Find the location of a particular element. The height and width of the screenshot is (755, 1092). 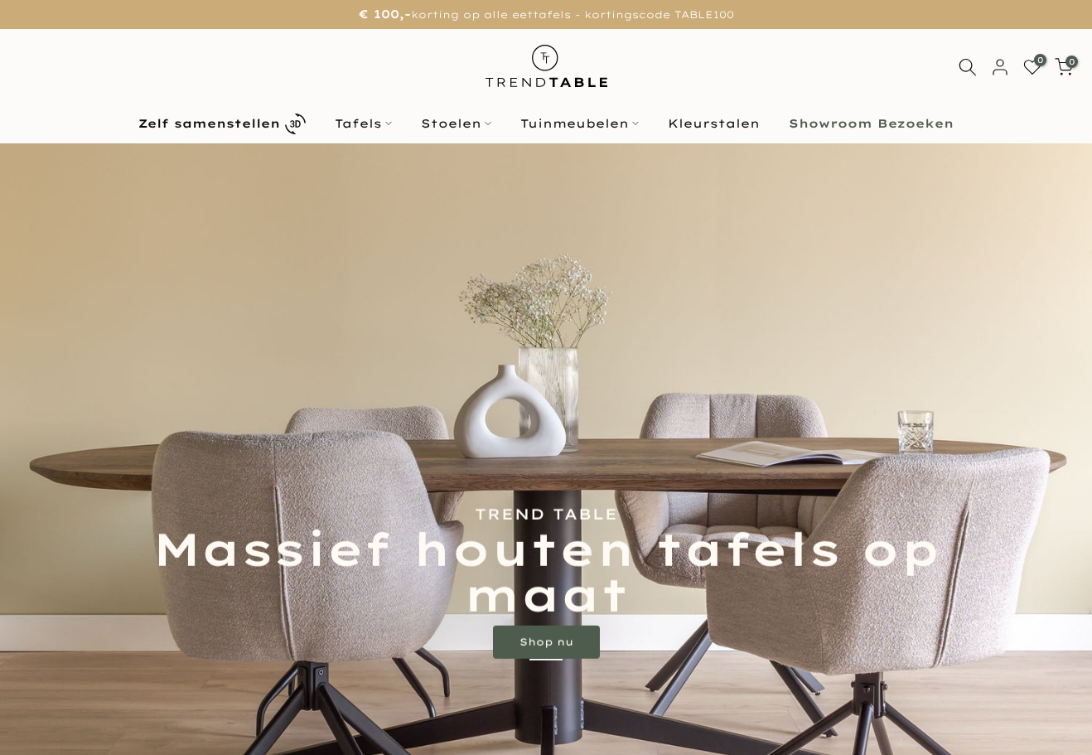

a: Kleurstalen is located at coordinates (714, 123).